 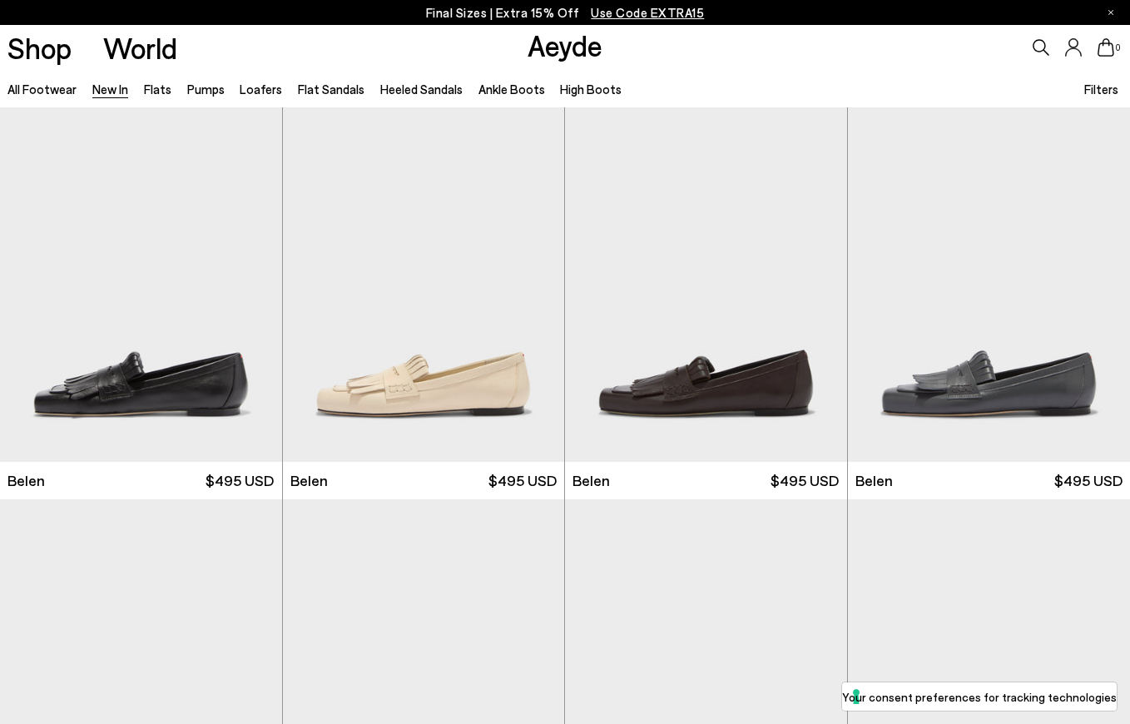 I want to click on span: Navigate to /collections/ss25-final-sizes, so click(x=647, y=12).